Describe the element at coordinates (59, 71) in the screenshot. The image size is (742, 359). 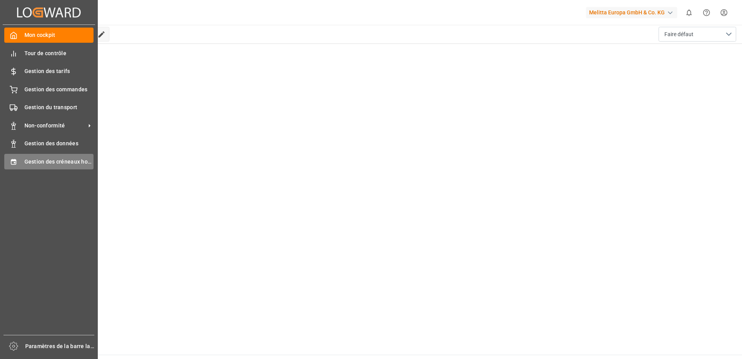
I see `span: Gestion des tarifs` at that location.